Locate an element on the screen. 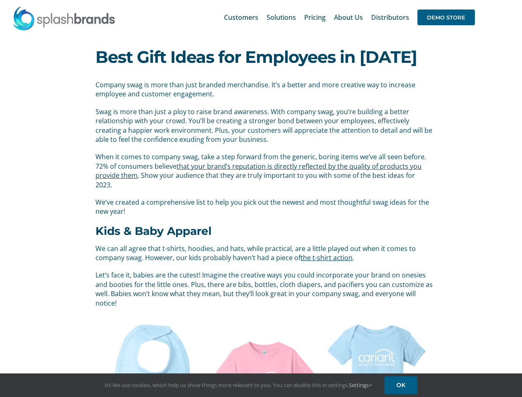 The width and height of the screenshot is (522, 397). a: DEMO STORE is located at coordinates (446, 17).